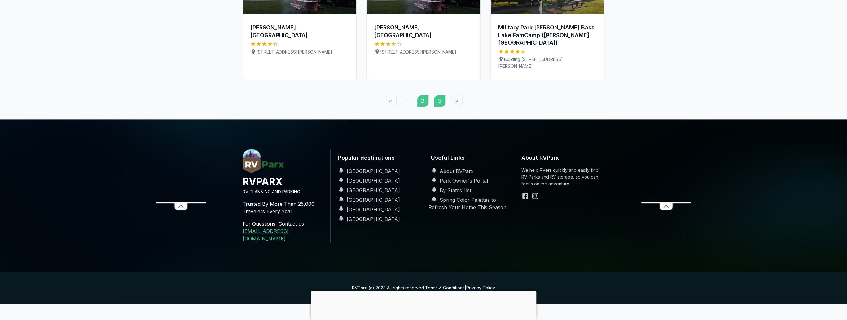 This screenshot has width=847, height=320. Describe the element at coordinates (263, 161) in the screenshot. I see `img: RVParx.com` at that location.